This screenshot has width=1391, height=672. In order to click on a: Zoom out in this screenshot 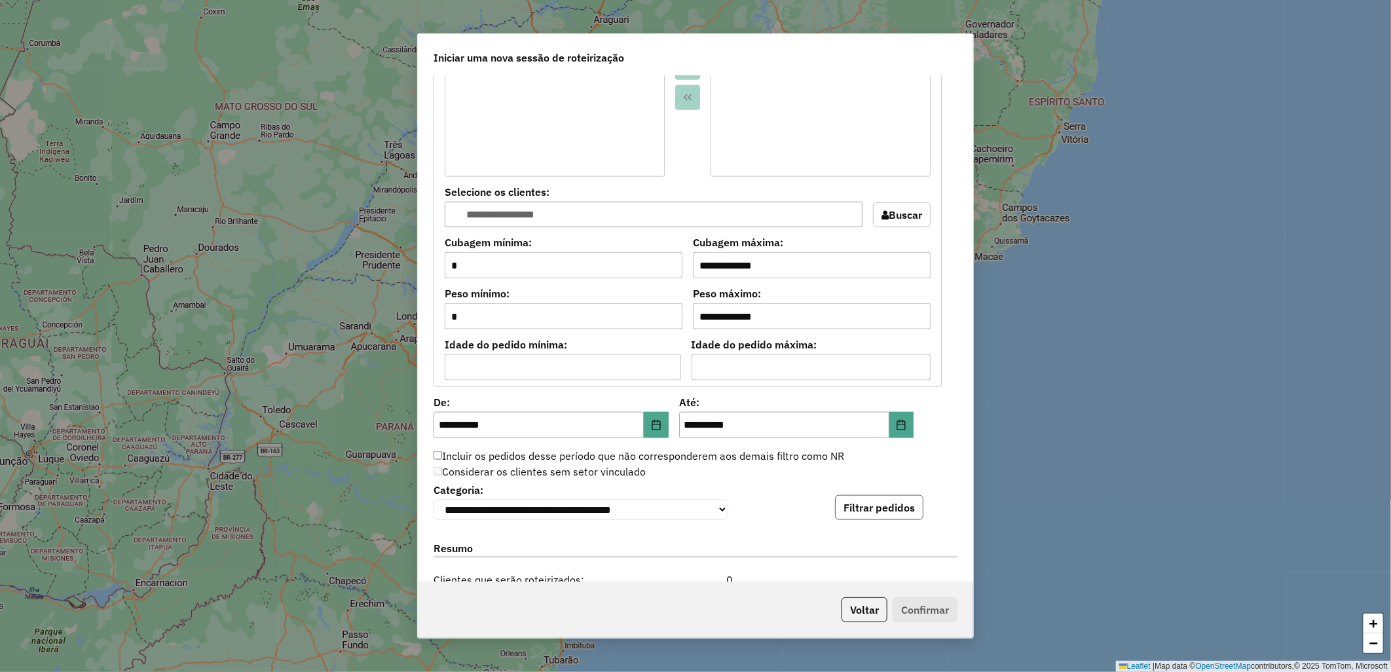, I will do `click(1373, 643)`.